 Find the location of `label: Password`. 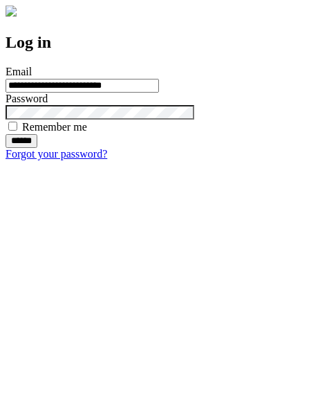

label: Password is located at coordinates (26, 98).